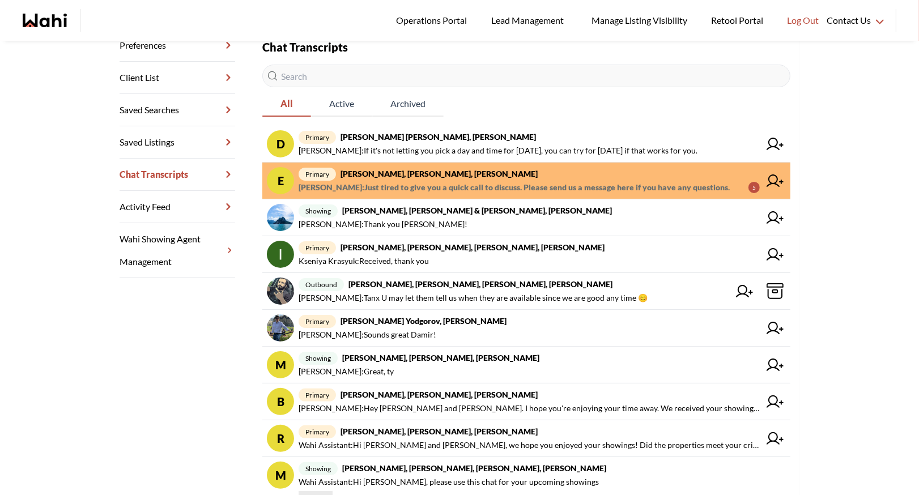 Image resolution: width=919 pixels, height=495 pixels. I want to click on a: Activity Feed, so click(177, 207).